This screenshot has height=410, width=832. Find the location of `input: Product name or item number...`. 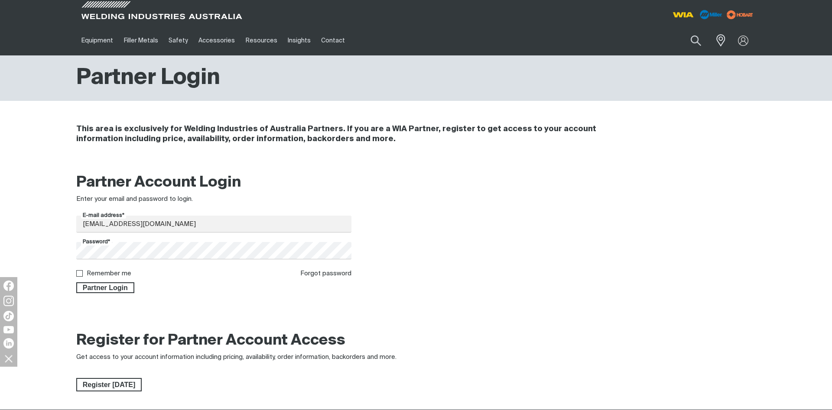

input: Product name or item number... is located at coordinates (690, 40).